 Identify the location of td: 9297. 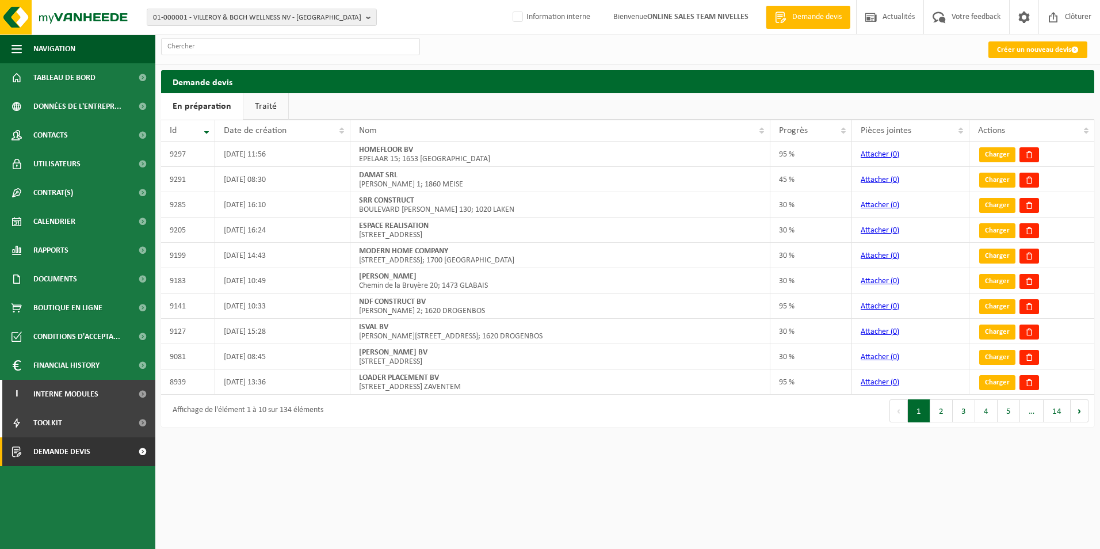
(188, 154).